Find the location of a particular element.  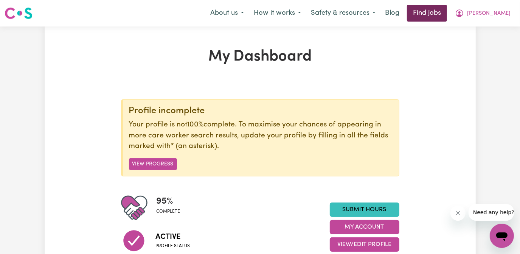

span: Active is located at coordinates (173, 237).